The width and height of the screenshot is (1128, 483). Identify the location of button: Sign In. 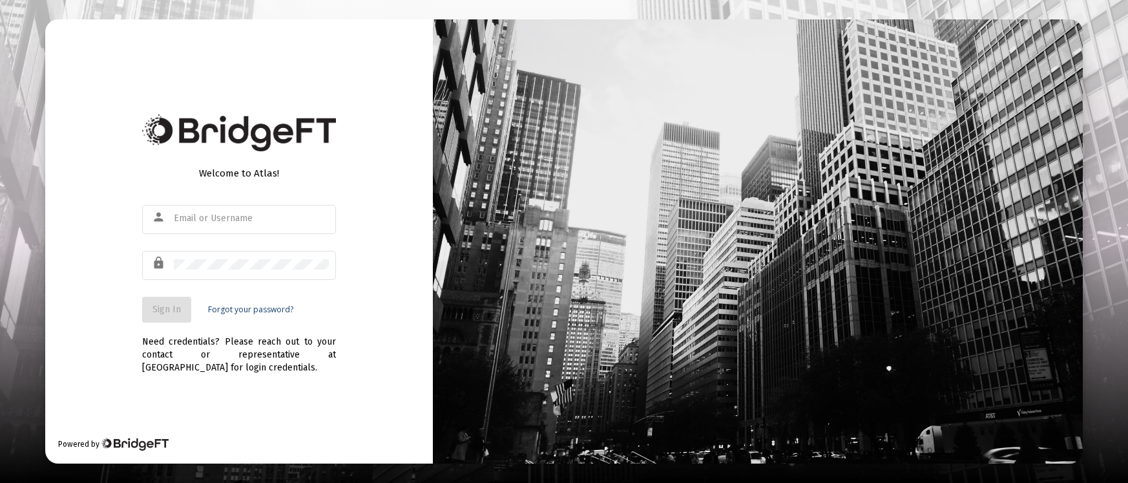
(167, 309).